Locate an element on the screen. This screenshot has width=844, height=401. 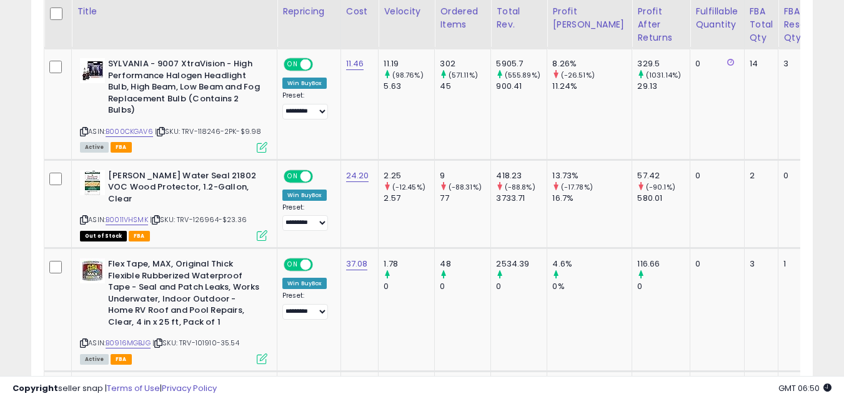
div: 580.01 is located at coordinates (664, 198).